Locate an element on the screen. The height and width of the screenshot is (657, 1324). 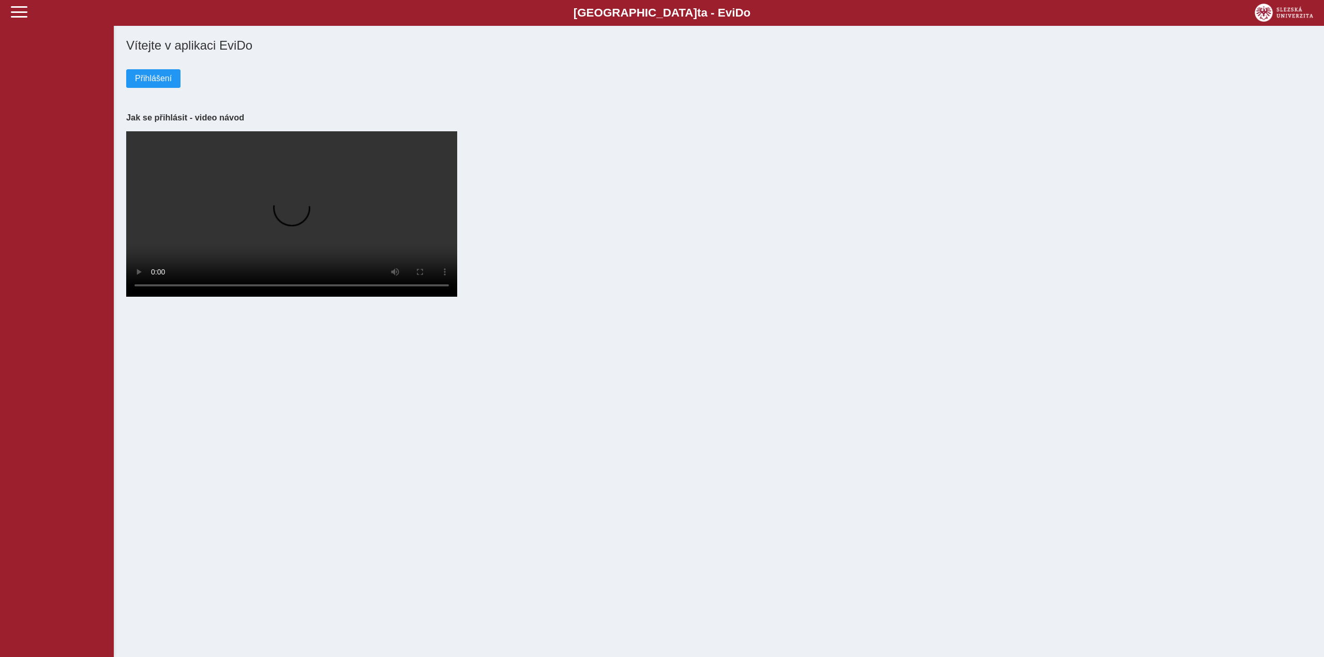
img: logo_web_su.png is located at coordinates (1284, 12).